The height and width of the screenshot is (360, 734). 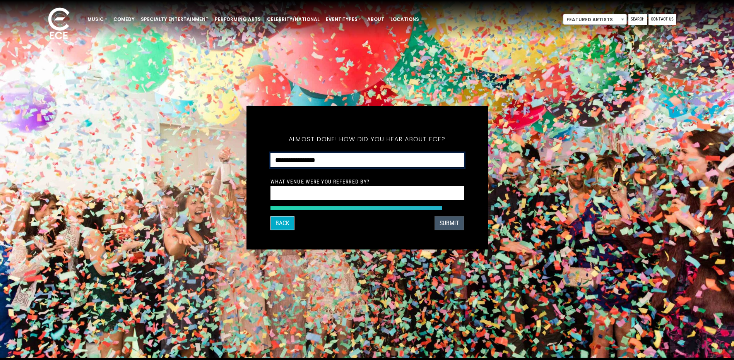 I want to click on a: Performing Arts, so click(x=238, y=19).